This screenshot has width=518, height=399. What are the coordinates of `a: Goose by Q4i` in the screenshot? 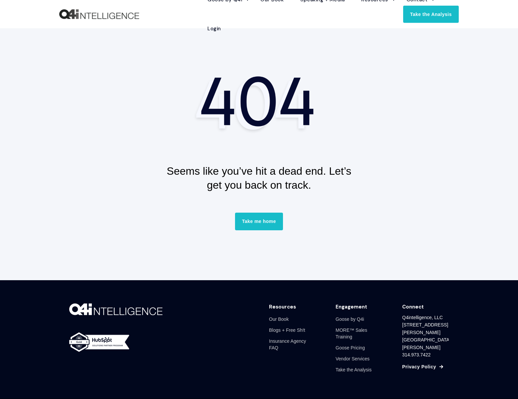 It's located at (350, 319).